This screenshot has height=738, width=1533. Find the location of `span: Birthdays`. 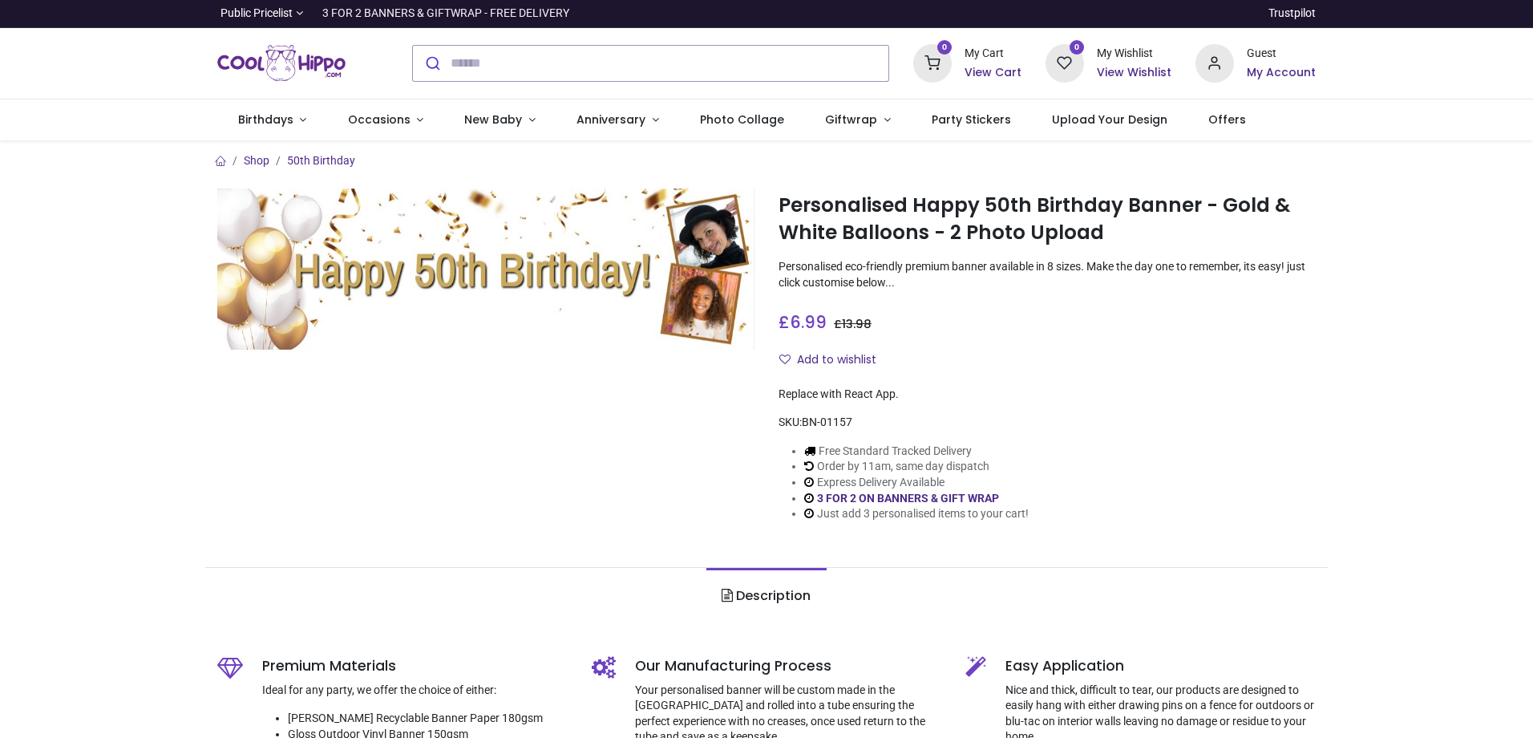

span: Birthdays is located at coordinates (265, 119).